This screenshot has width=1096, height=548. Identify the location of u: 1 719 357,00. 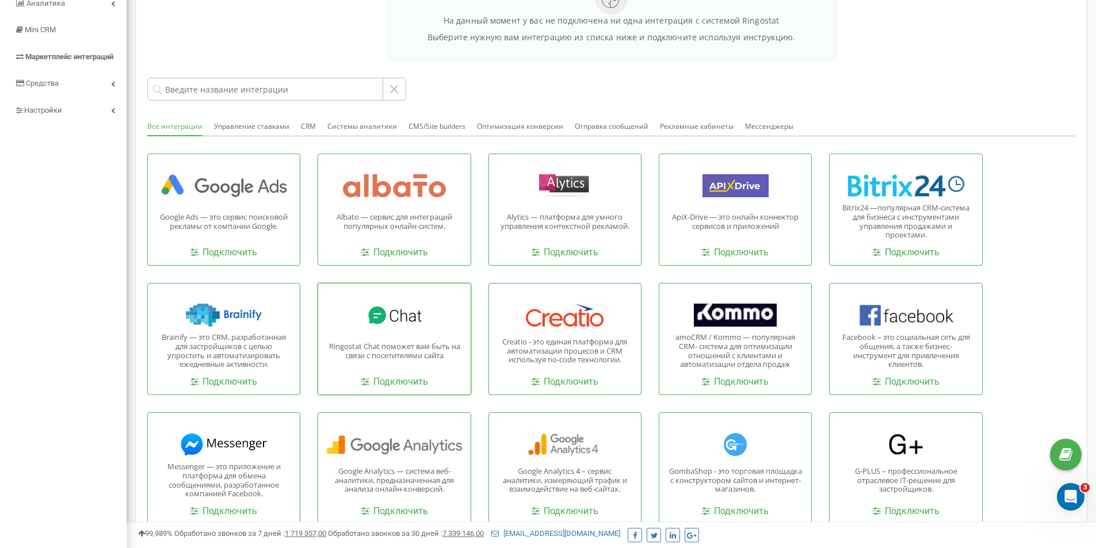
(305, 533).